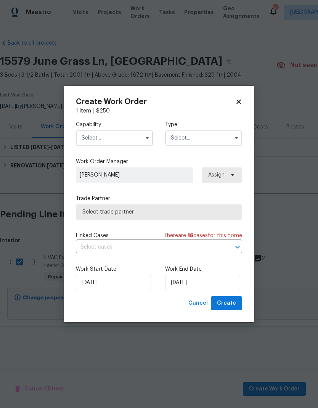  Describe the element at coordinates (92, 236) in the screenshot. I see `span: Linked Cases` at that location.